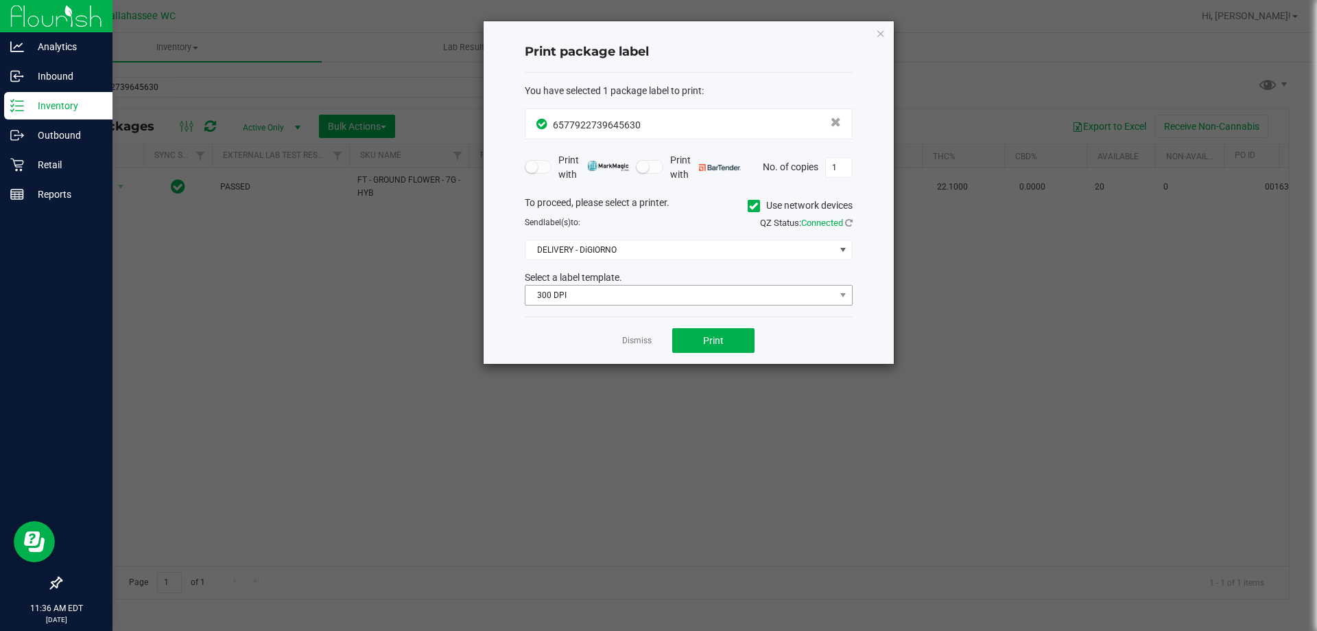 Image resolution: width=1317 pixels, height=631 pixels. What do you see at coordinates (65, 47) in the screenshot?
I see `p: Analytics` at bounding box center [65, 47].